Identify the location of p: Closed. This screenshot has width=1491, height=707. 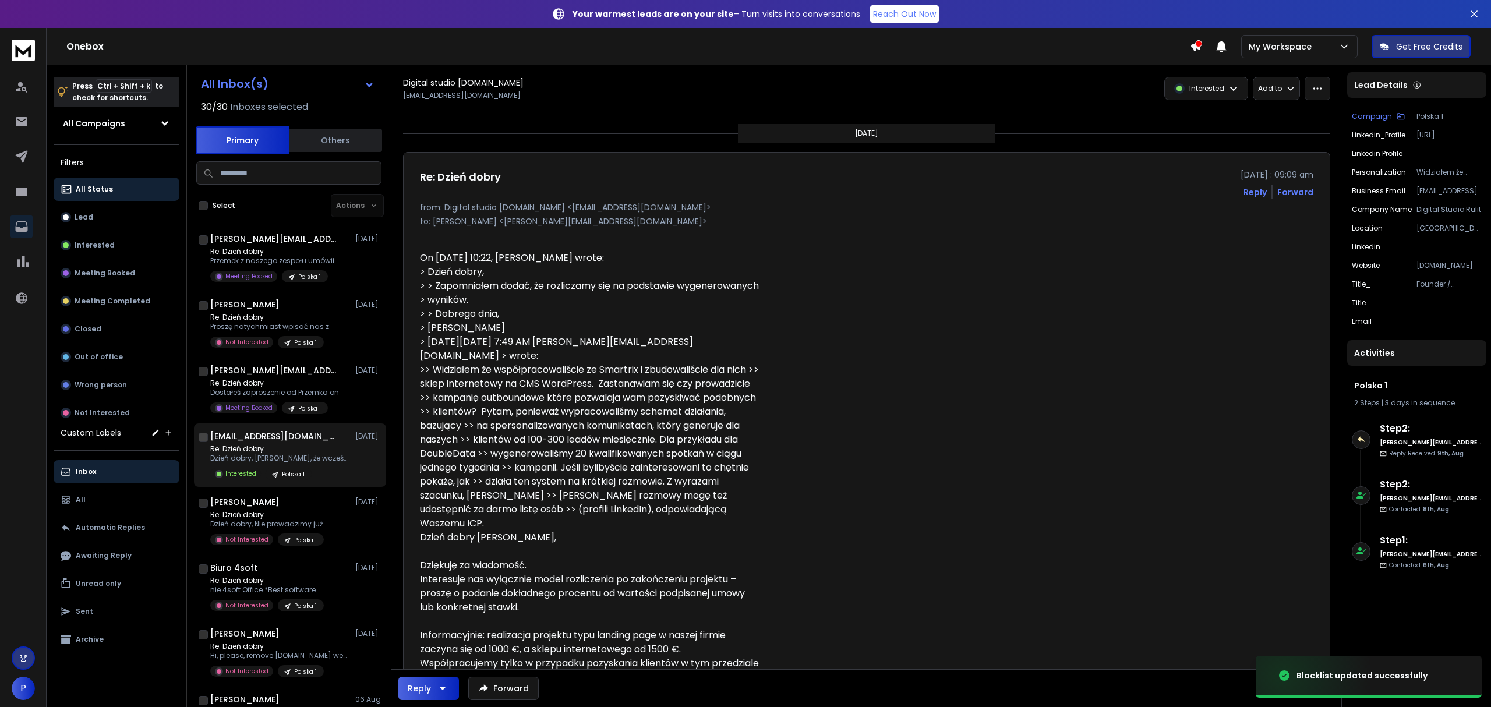
(88, 329).